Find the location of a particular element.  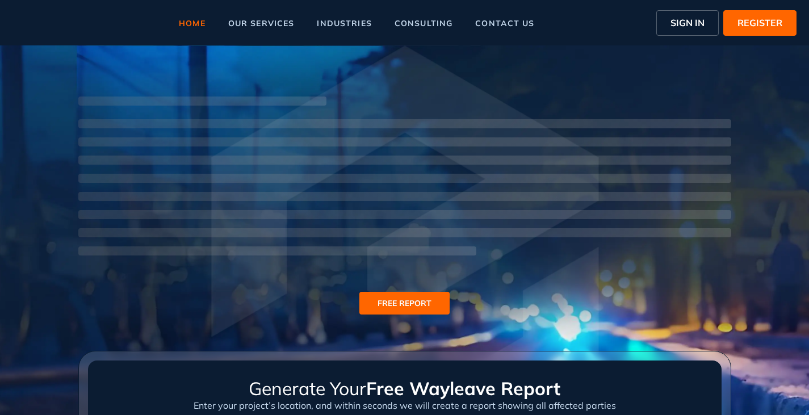

button: REGISTER is located at coordinates (759, 23).